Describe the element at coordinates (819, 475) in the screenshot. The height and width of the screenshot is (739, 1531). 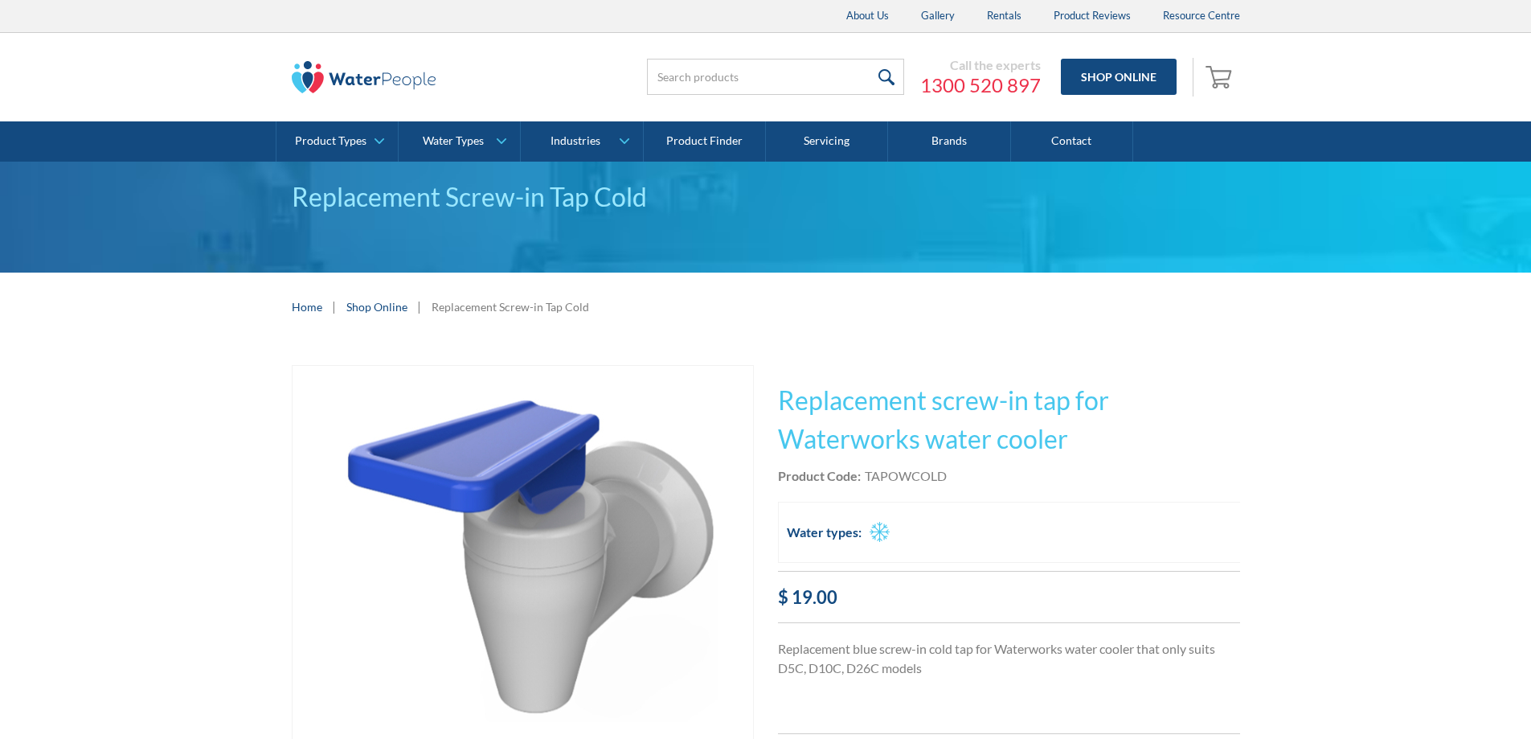
I see `strong: Product Code:` at that location.